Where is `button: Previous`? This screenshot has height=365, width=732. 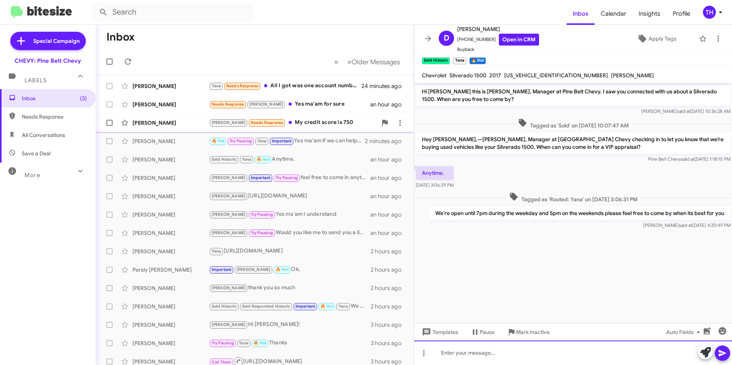 button: Previous is located at coordinates (336, 62).